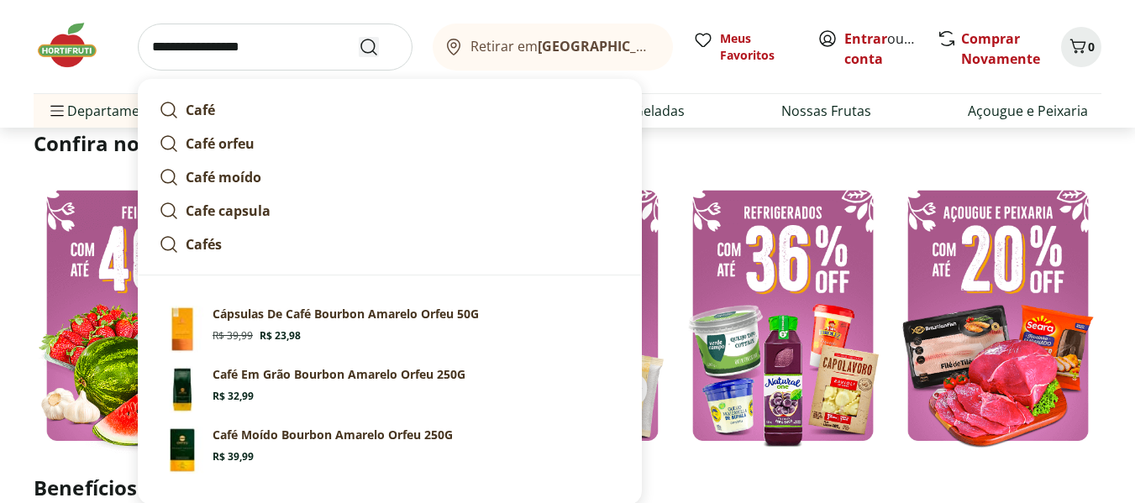 The height and width of the screenshot is (503, 1135). Describe the element at coordinates (1081, 47) in the screenshot. I see `button: Carrinho` at that location.